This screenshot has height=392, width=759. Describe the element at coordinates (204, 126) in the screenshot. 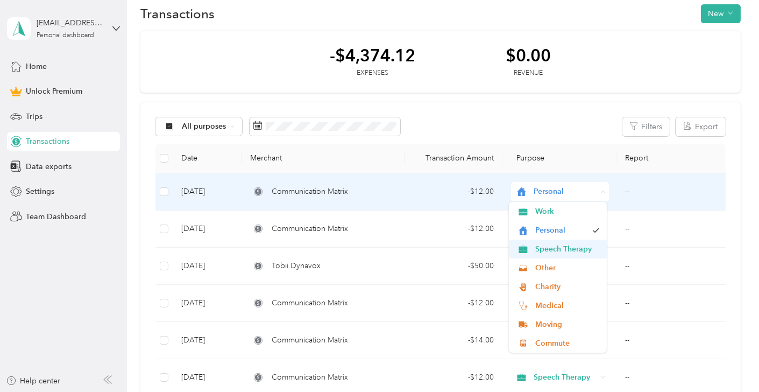

I see `span: All purposes` at that location.